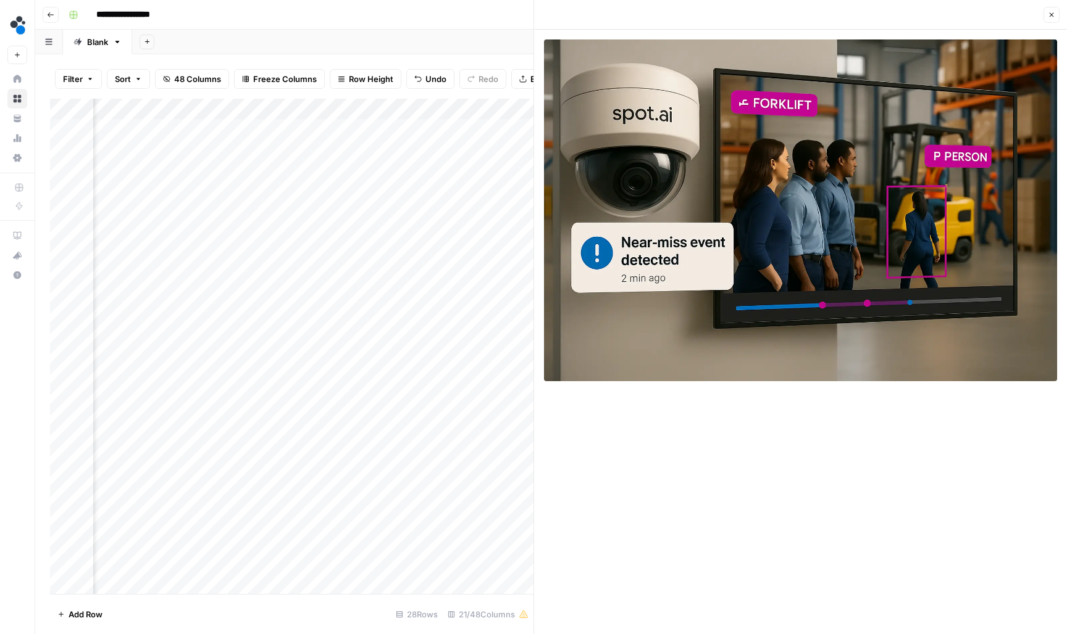  Describe the element at coordinates (483, 79) in the screenshot. I see `button: Redo` at that location.